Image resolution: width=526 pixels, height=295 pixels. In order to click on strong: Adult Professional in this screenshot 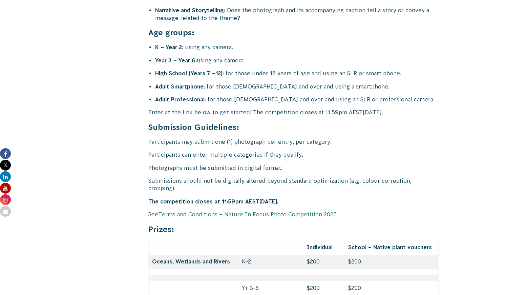, I will do `click(180, 99)`.